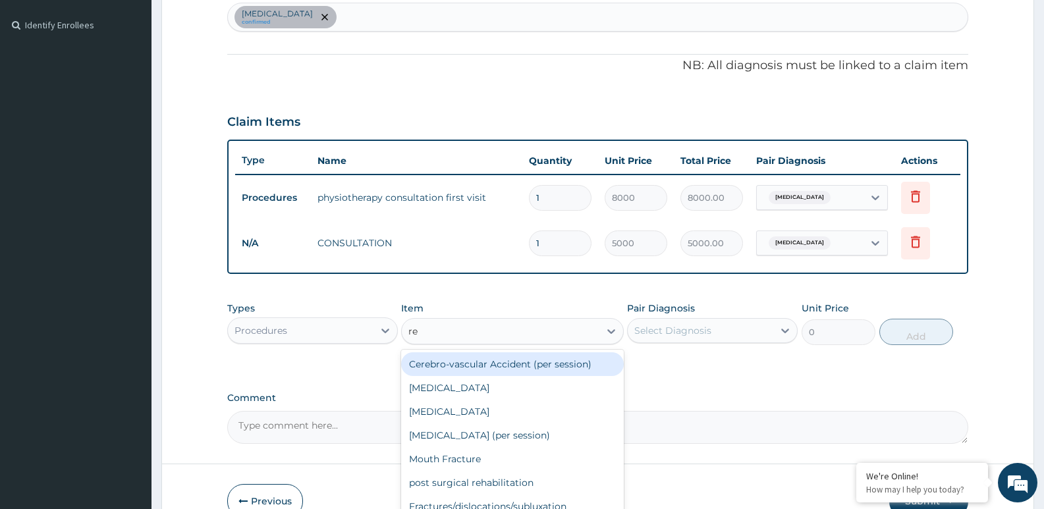 The image size is (1044, 509). Describe the element at coordinates (325, 17) in the screenshot. I see `span: remove selection option` at that location.